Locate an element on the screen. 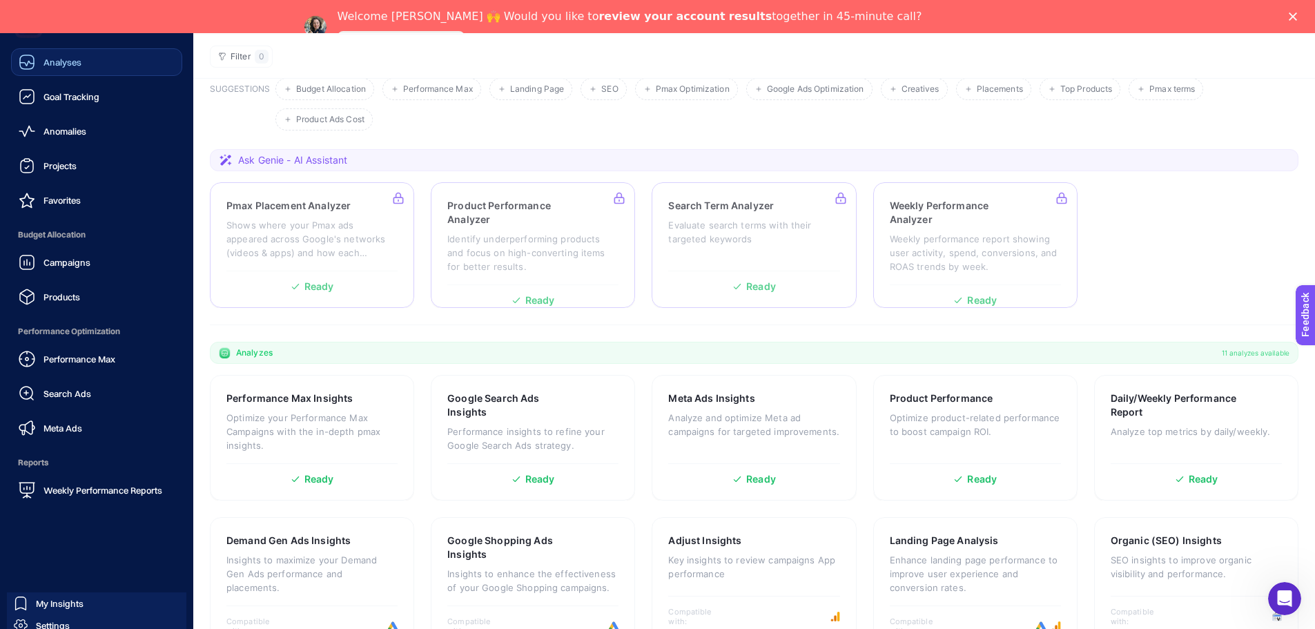 The height and width of the screenshot is (629, 1315). span: Anomalies is located at coordinates (65, 131).